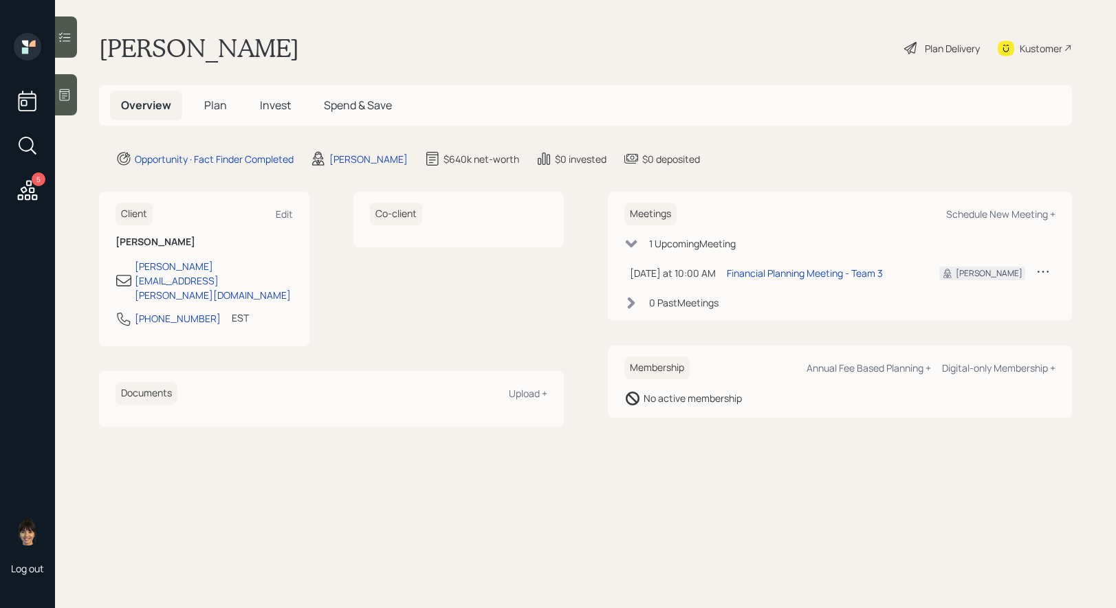 Image resolution: width=1116 pixels, height=608 pixels. I want to click on div: EST, so click(240, 318).